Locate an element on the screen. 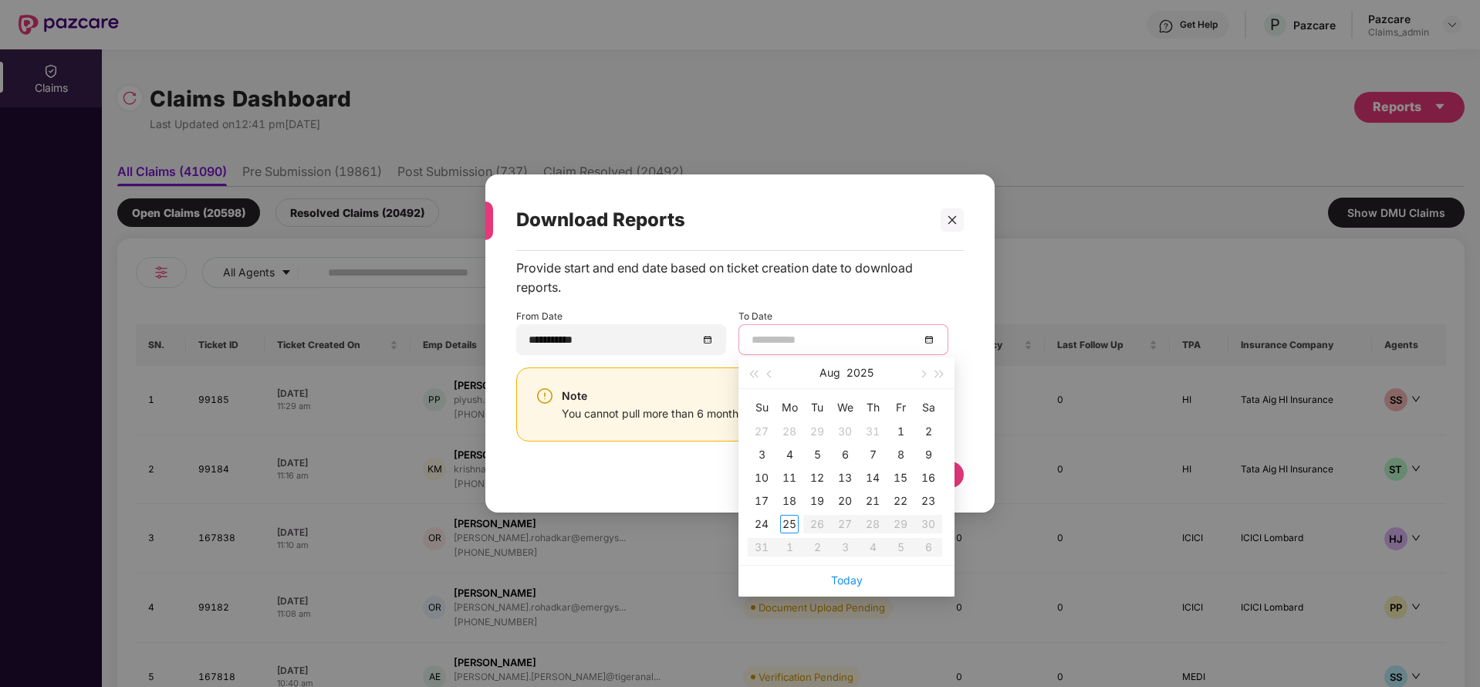 The width and height of the screenshot is (1480, 687). div: You cannot pull more than 6 months of data at a time. is located at coordinates (697, 414).